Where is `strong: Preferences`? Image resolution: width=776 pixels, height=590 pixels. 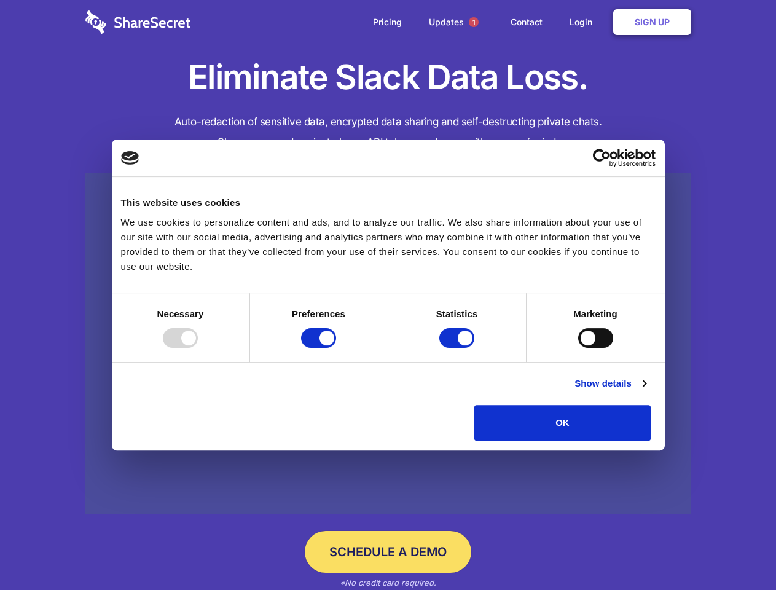 strong: Preferences is located at coordinates (318, 313).